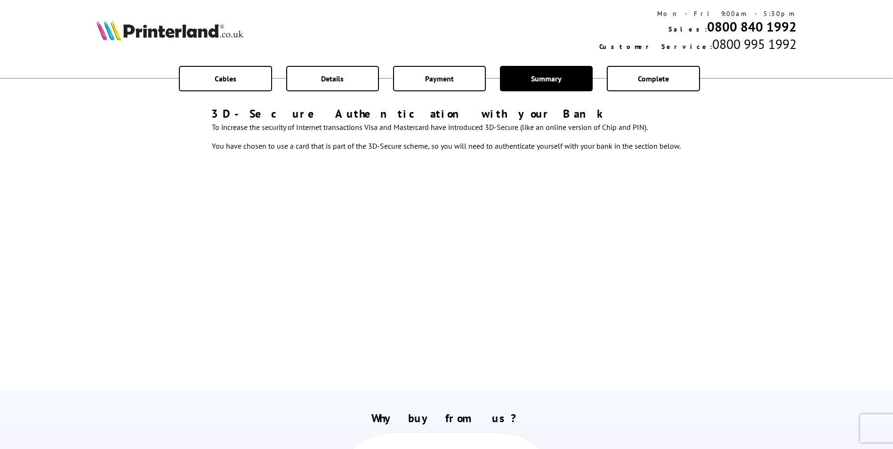  What do you see at coordinates (546, 79) in the screenshot?
I see `span: Summary` at bounding box center [546, 79].